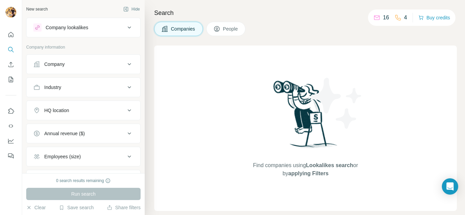 This screenshot has width=465, height=215. What do you see at coordinates (124, 208) in the screenshot?
I see `button: Share filters` at bounding box center [124, 208].